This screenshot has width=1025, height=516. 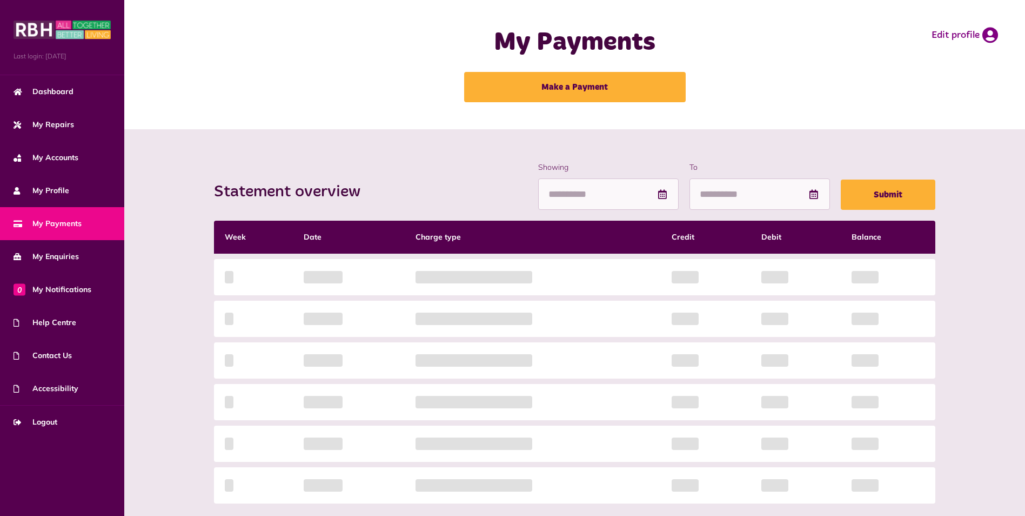 What do you see at coordinates (965, 35) in the screenshot?
I see `a: Edit profile` at bounding box center [965, 35].